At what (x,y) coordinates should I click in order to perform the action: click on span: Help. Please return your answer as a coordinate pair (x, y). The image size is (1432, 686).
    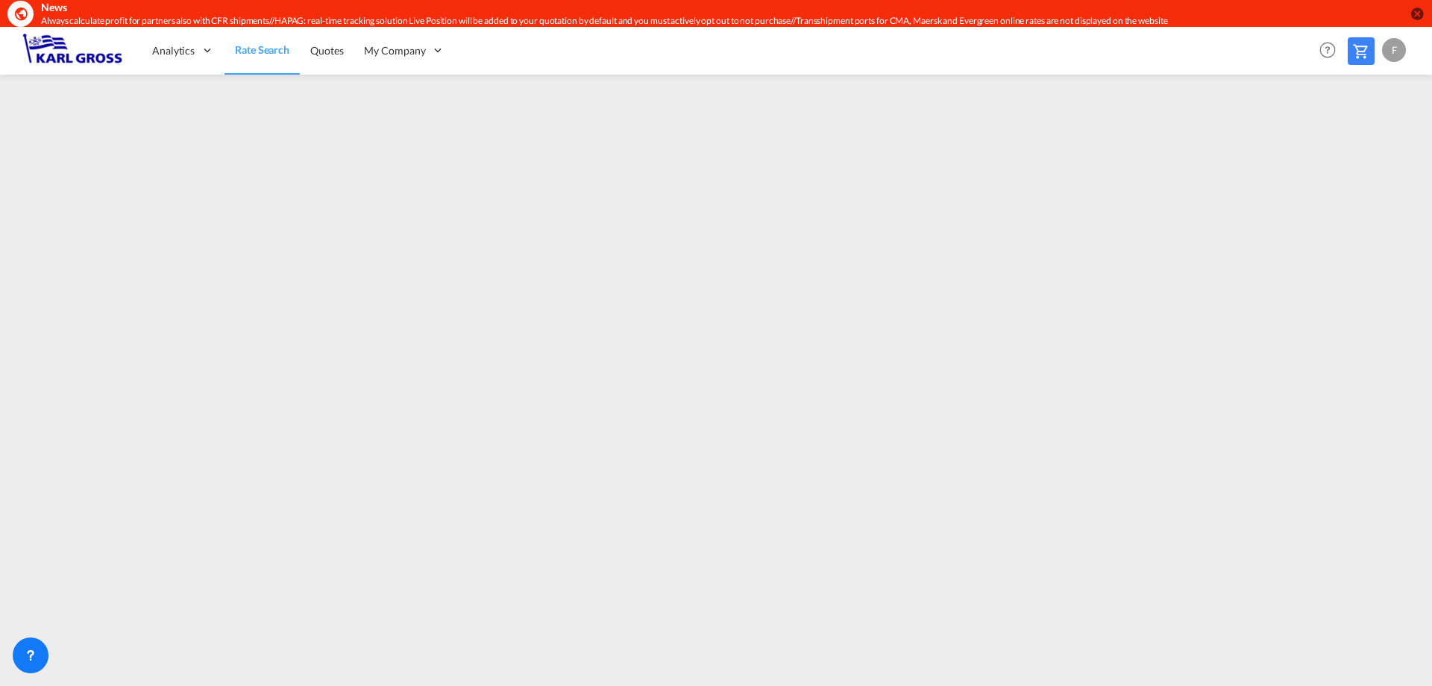
    Looking at the image, I should click on (1328, 50).